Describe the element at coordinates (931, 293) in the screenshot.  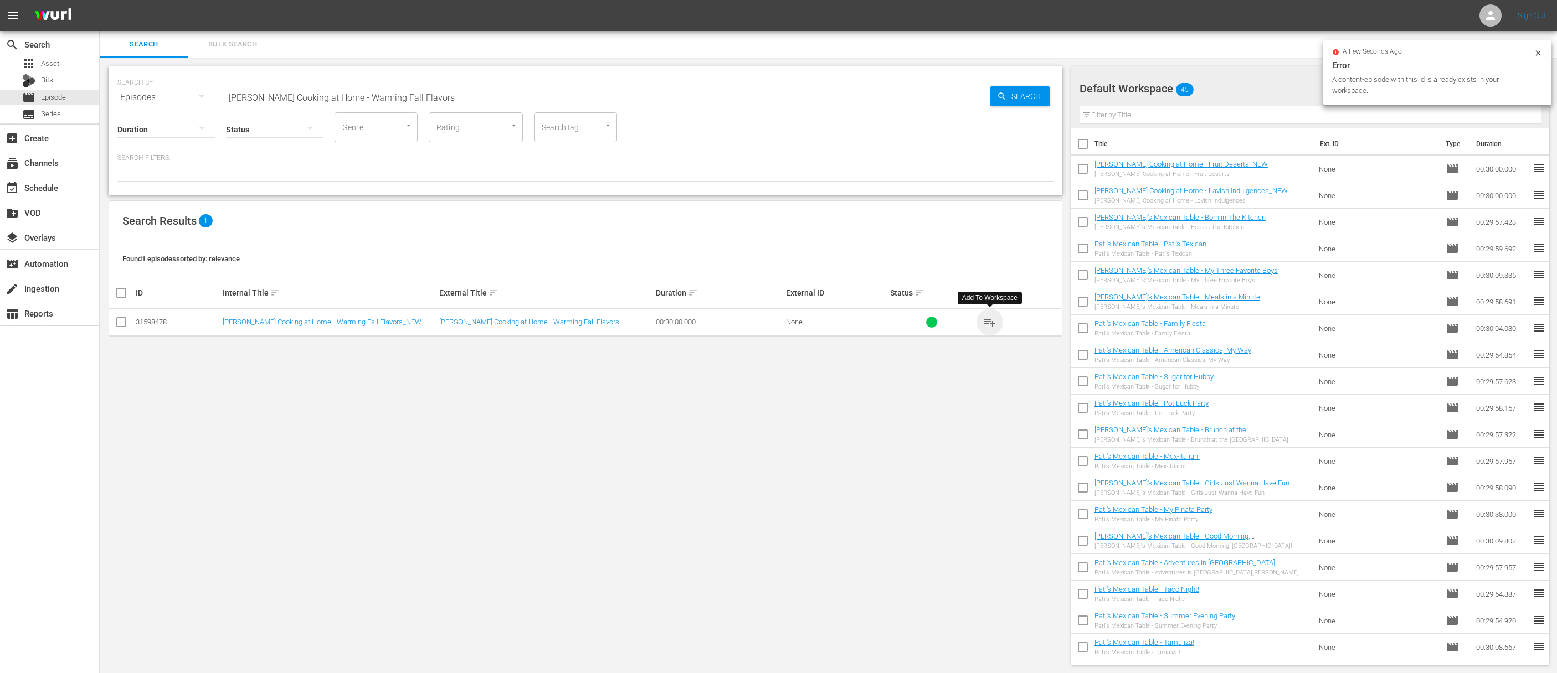
I see `div: Status` at that location.